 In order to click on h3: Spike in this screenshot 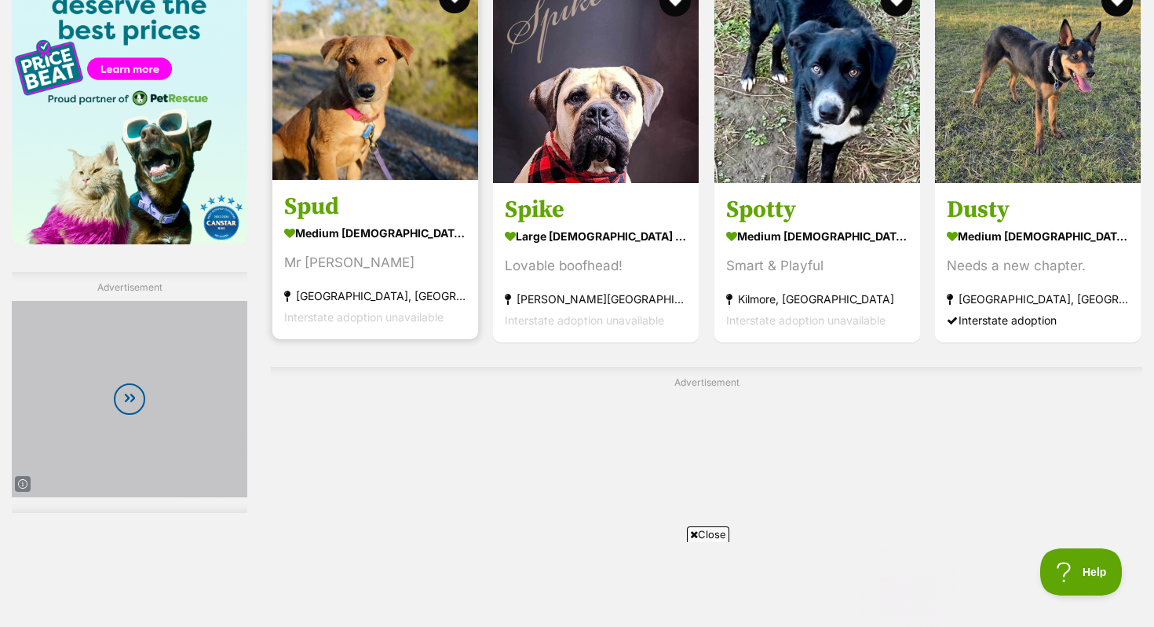, I will do `click(596, 209)`.